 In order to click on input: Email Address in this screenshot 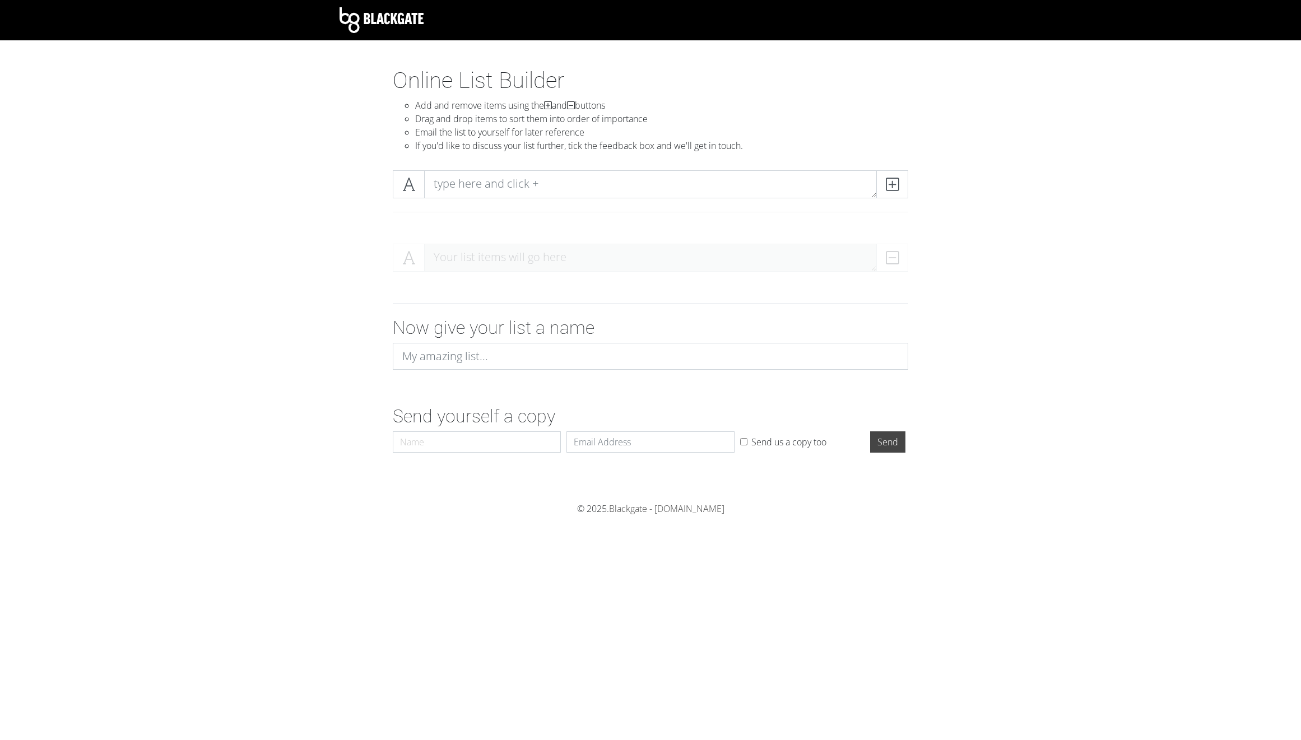, I will do `click(650, 442)`.